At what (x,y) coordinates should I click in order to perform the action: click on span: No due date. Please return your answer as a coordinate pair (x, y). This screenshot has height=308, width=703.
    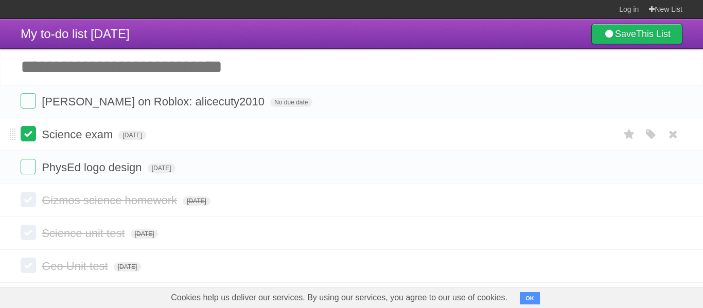
    Looking at the image, I should click on (291, 102).